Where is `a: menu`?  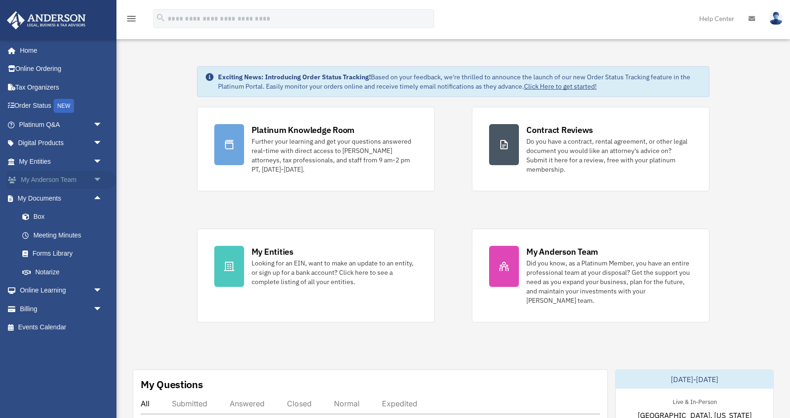
a: menu is located at coordinates (131, 20).